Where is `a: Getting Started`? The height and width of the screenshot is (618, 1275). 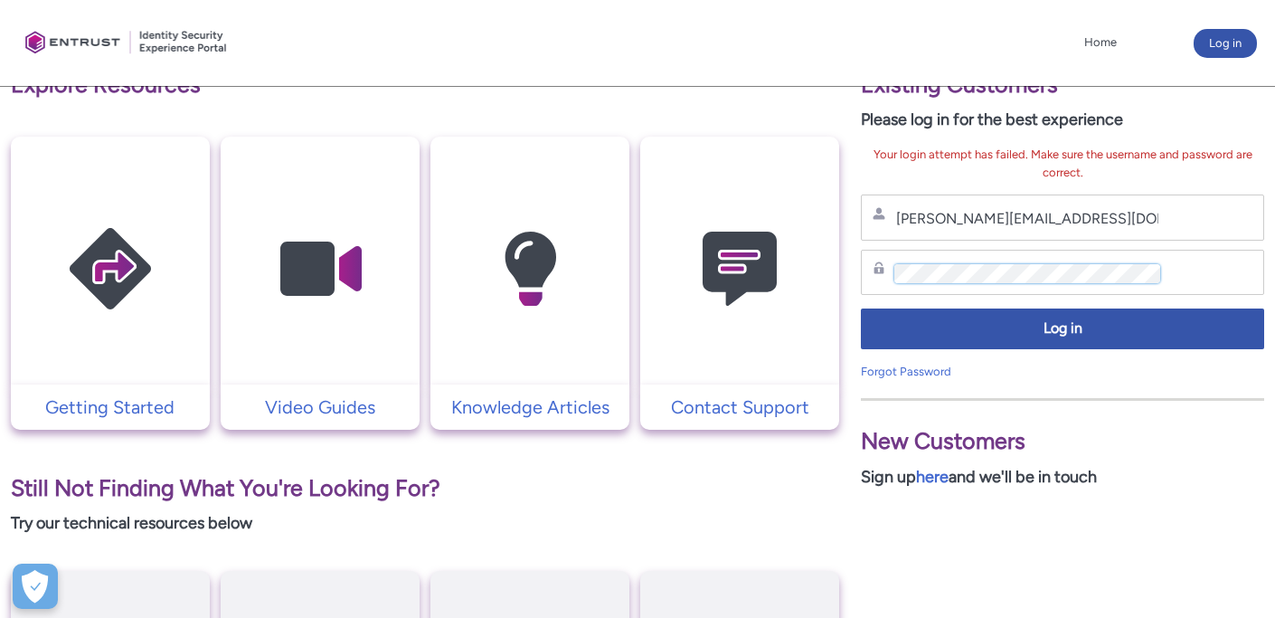 a: Getting Started is located at coordinates (110, 407).